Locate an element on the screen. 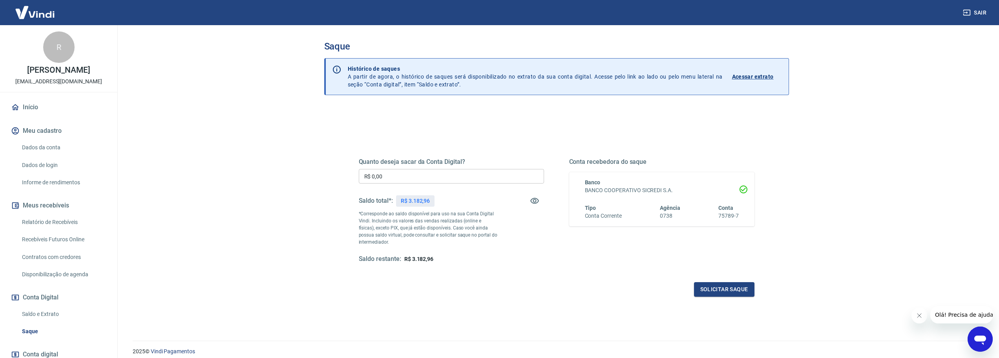 This screenshot has width=999, height=358. p: *Corresponde ao saldo disponível para uso na sua Conta Digital Vindi. Incluindo os valores das ve... is located at coordinates (428, 228).